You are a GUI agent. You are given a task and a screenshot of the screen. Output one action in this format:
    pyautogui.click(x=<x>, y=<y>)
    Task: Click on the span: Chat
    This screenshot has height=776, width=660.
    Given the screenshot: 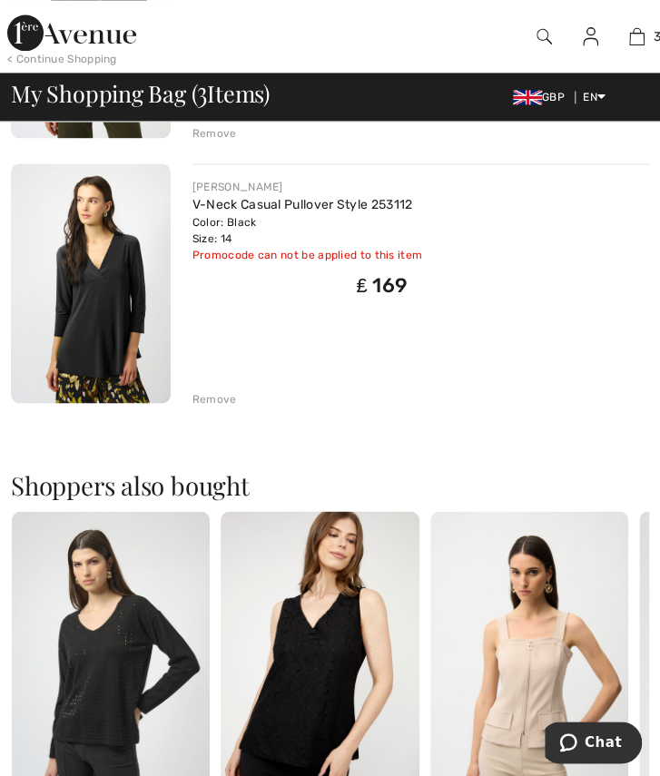 What is the action you would take?
    pyautogui.click(x=58, y=21)
    